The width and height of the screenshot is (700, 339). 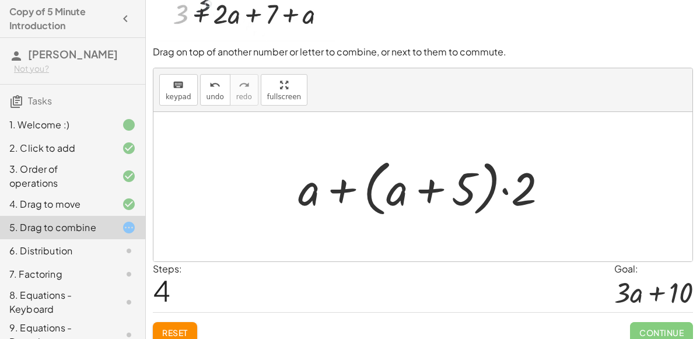 What do you see at coordinates (62, 19) in the screenshot?
I see `h4: Copy of 5 Minute Introduction` at bounding box center [62, 19].